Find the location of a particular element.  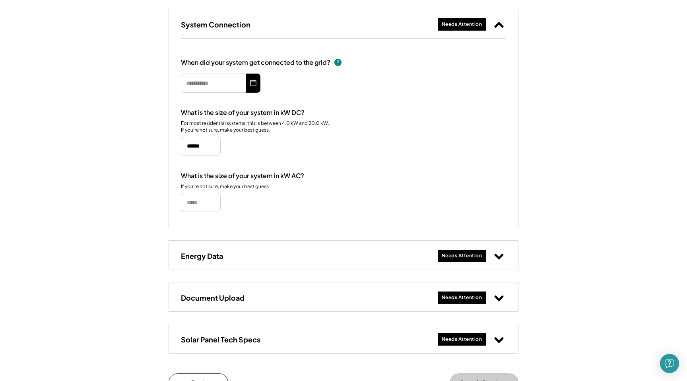

h3: System Connection is located at coordinates (215, 24).